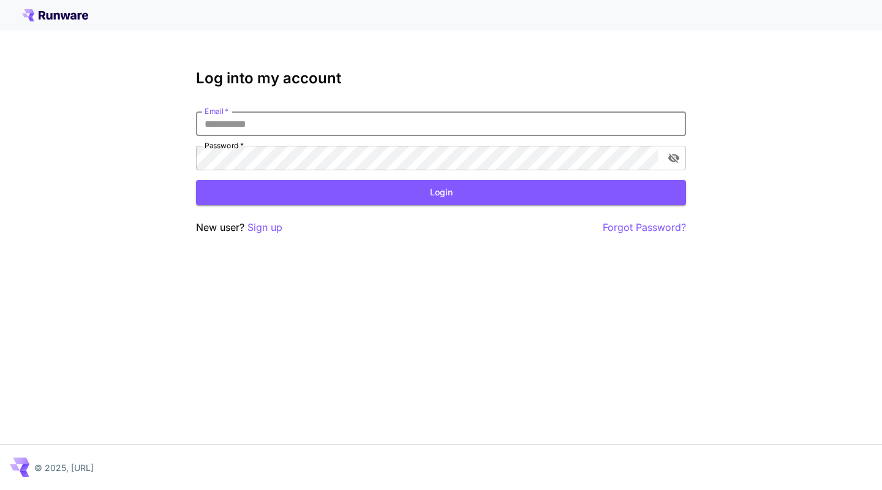 This screenshot has width=882, height=490. I want to click on p: New user?, so click(239, 227).